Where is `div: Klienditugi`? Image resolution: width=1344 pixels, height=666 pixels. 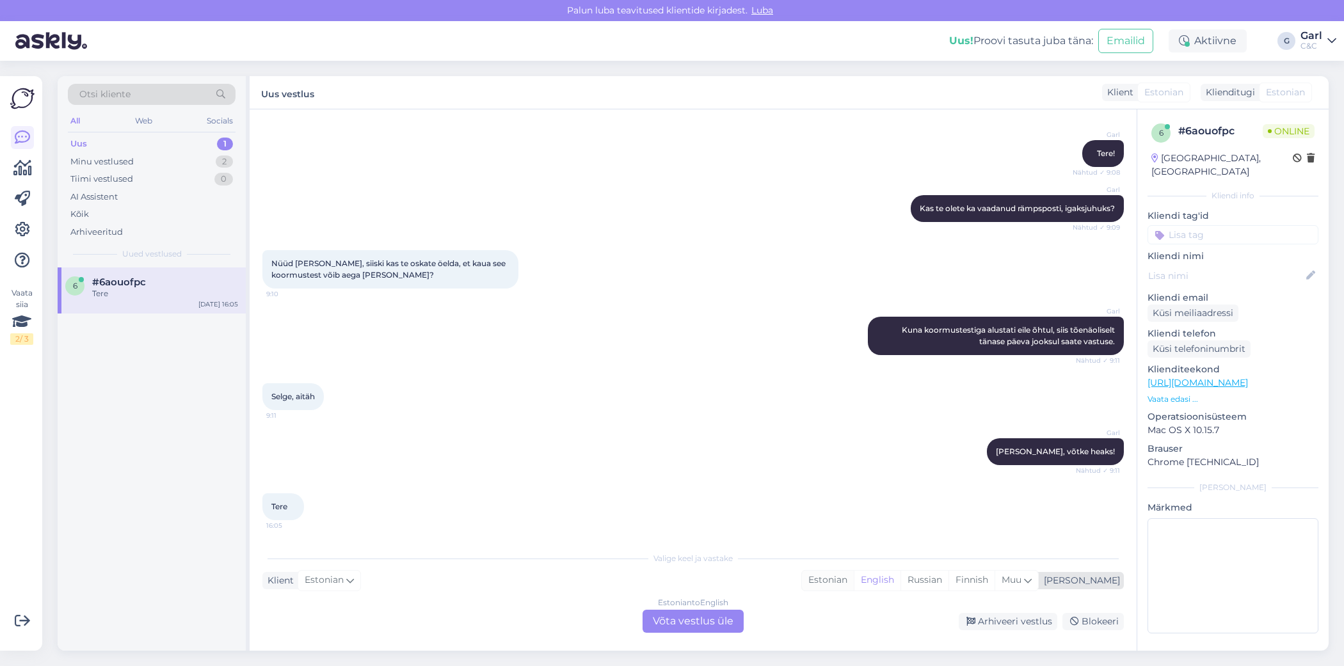
div: Klienditugi is located at coordinates (1228, 92).